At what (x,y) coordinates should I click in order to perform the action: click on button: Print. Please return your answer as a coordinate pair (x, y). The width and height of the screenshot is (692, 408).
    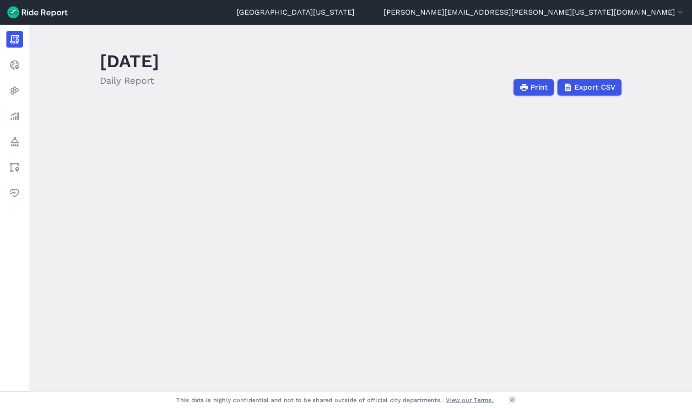
    Looking at the image, I should click on (534, 87).